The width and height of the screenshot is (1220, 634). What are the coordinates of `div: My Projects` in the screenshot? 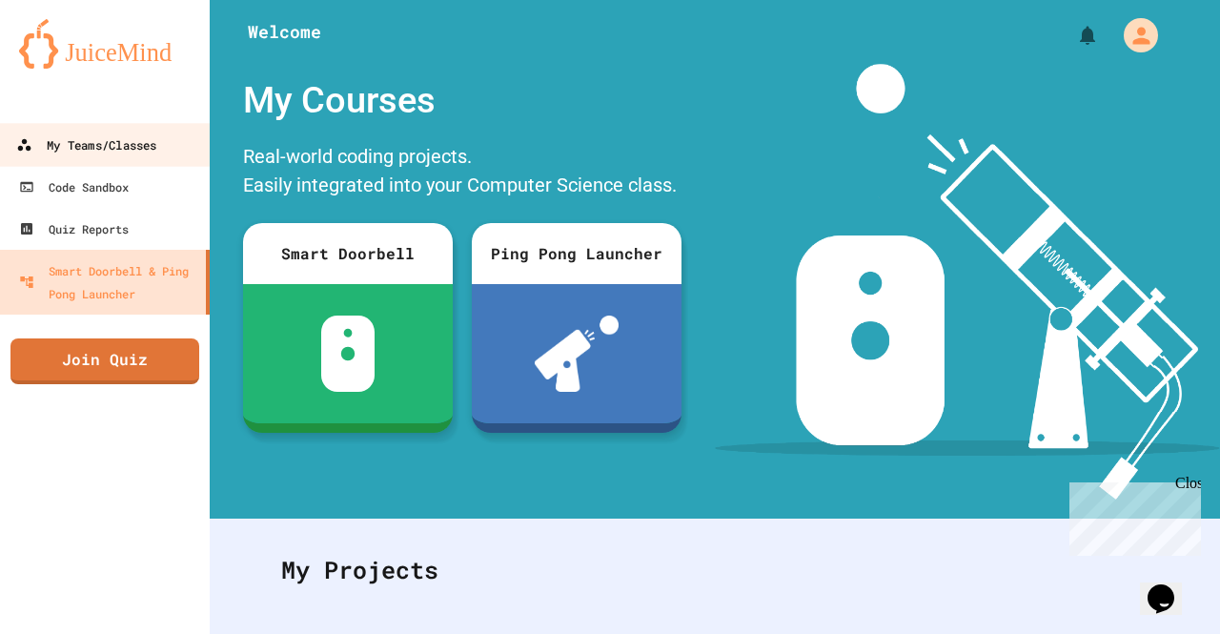 It's located at (715, 570).